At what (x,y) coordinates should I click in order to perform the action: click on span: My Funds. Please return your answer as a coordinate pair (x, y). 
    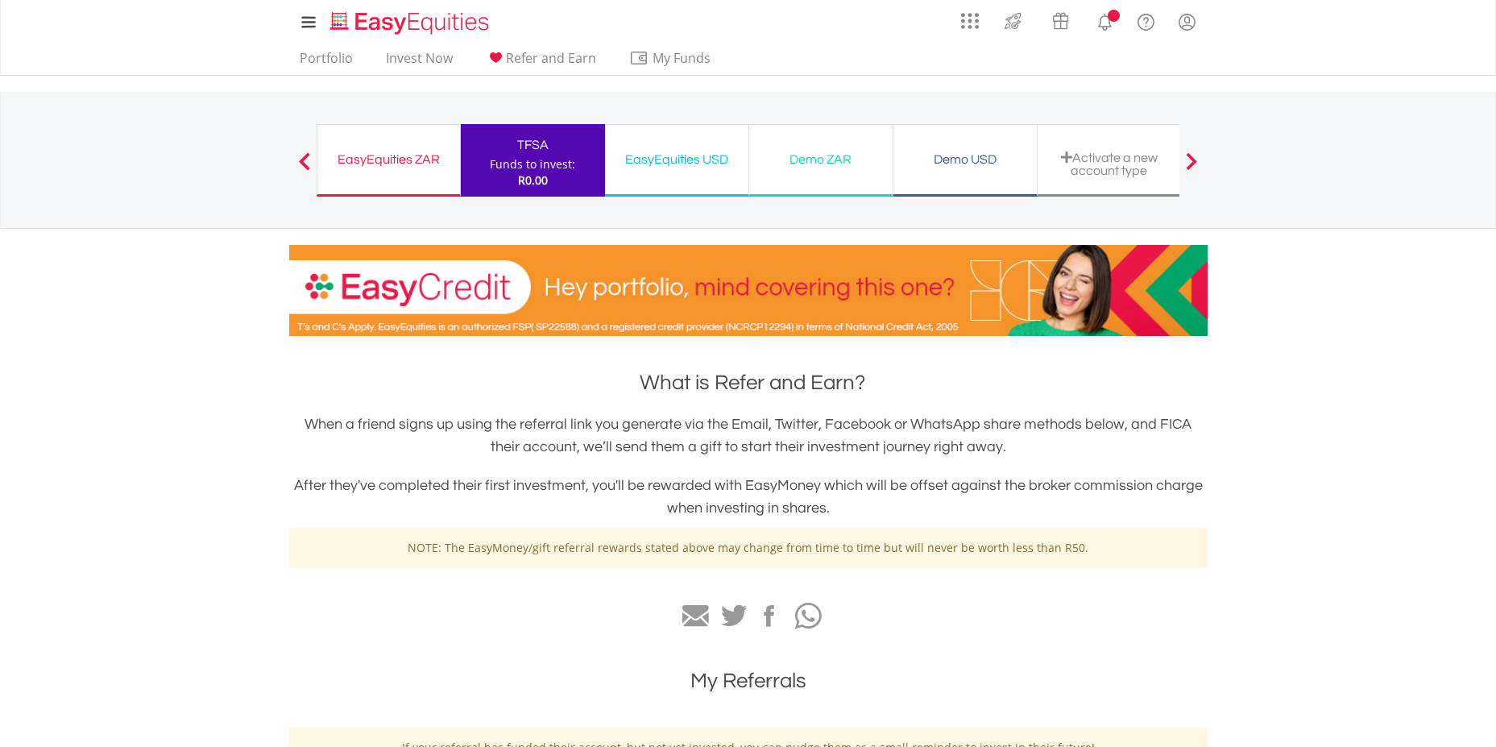
    Looking at the image, I should click on (682, 58).